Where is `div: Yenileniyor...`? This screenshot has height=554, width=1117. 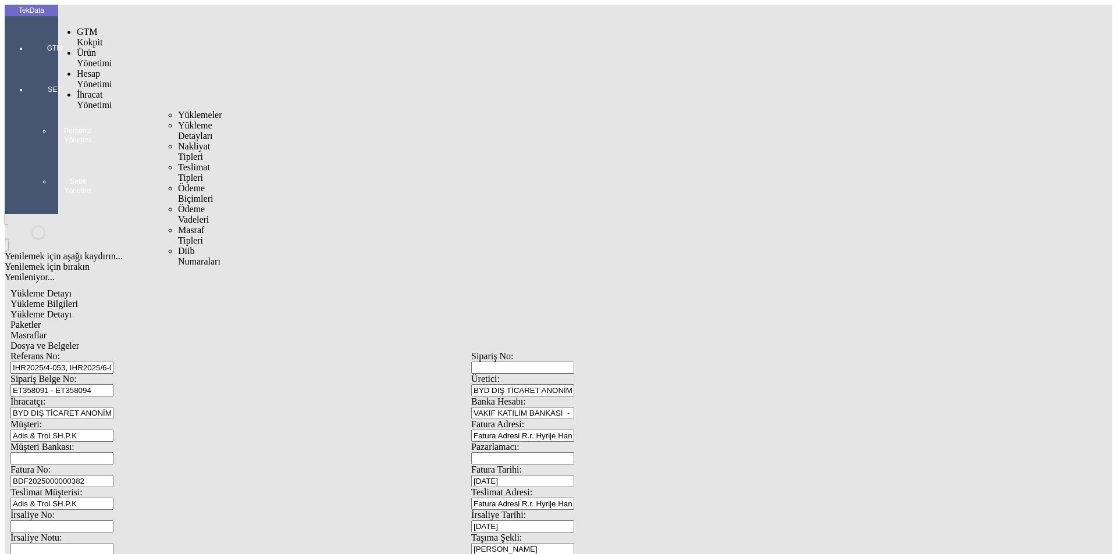
div: Yenileniyor... is located at coordinates (471, 277).